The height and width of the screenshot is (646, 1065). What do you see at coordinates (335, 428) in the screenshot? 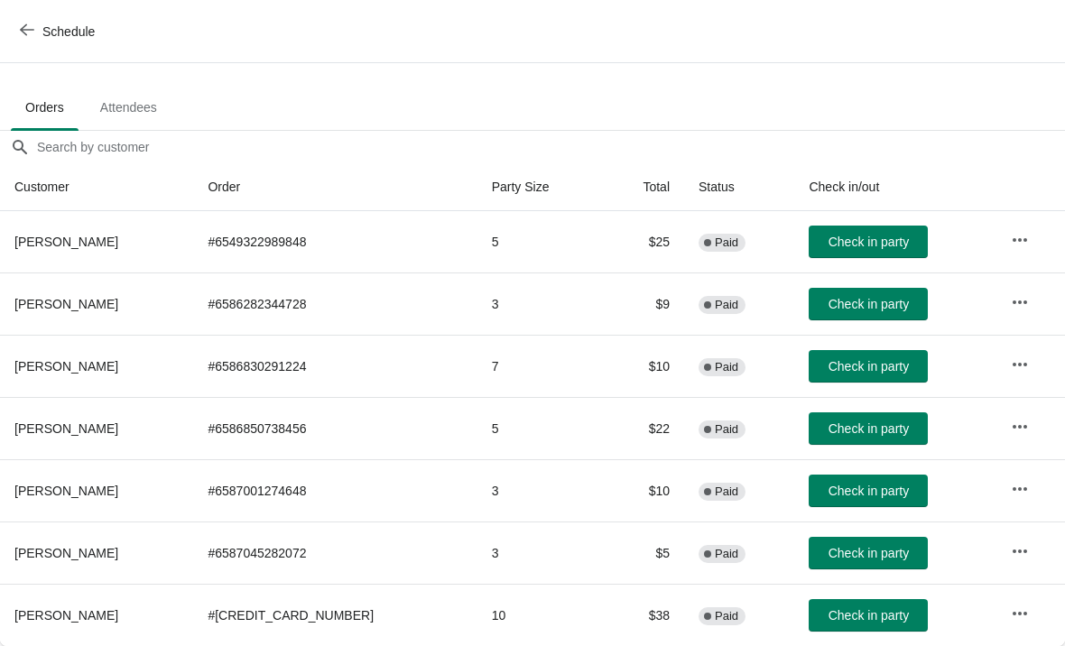
I see `td: # 6586850738456` at bounding box center [335, 428].